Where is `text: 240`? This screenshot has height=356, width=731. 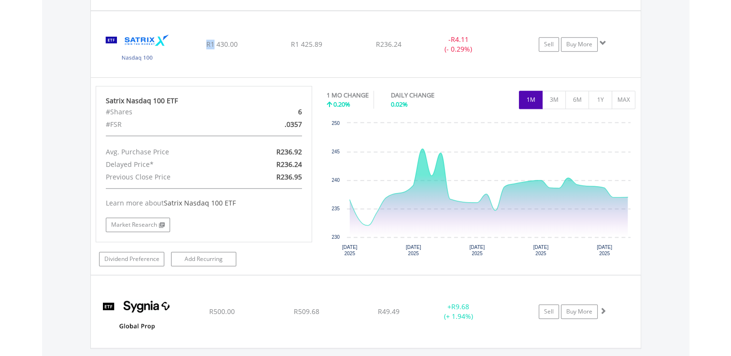 text: 240 is located at coordinates (335, 180).